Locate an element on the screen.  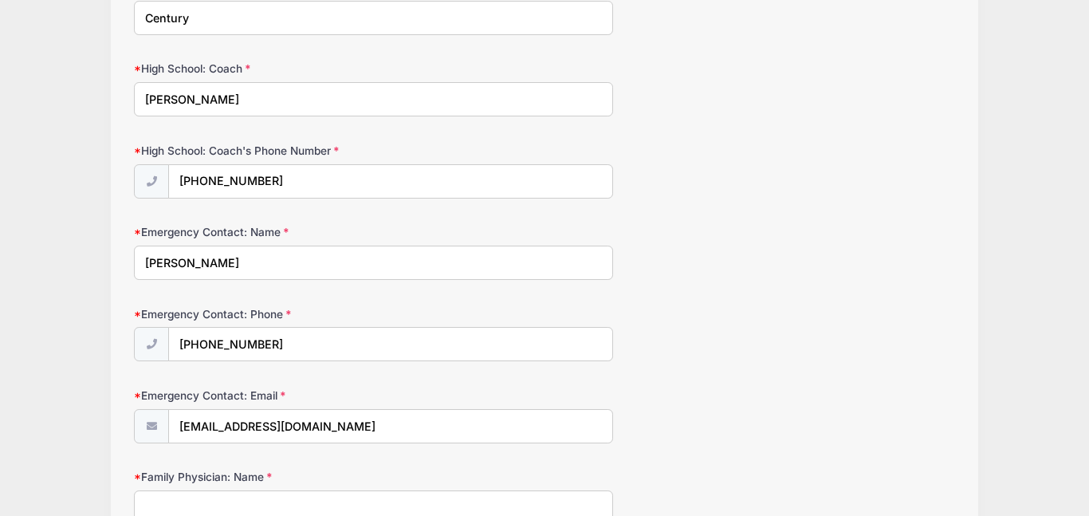
label: Family Physician: Name is located at coordinates (270, 477).